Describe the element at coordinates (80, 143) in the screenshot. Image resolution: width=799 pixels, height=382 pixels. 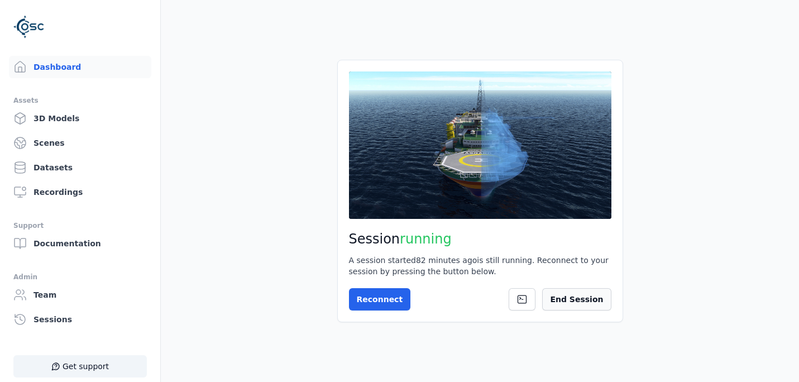
I see `a: Scenes` at that location.